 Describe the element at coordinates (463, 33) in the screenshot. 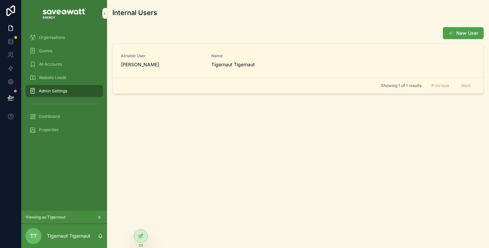

I see `button: New User` at that location.